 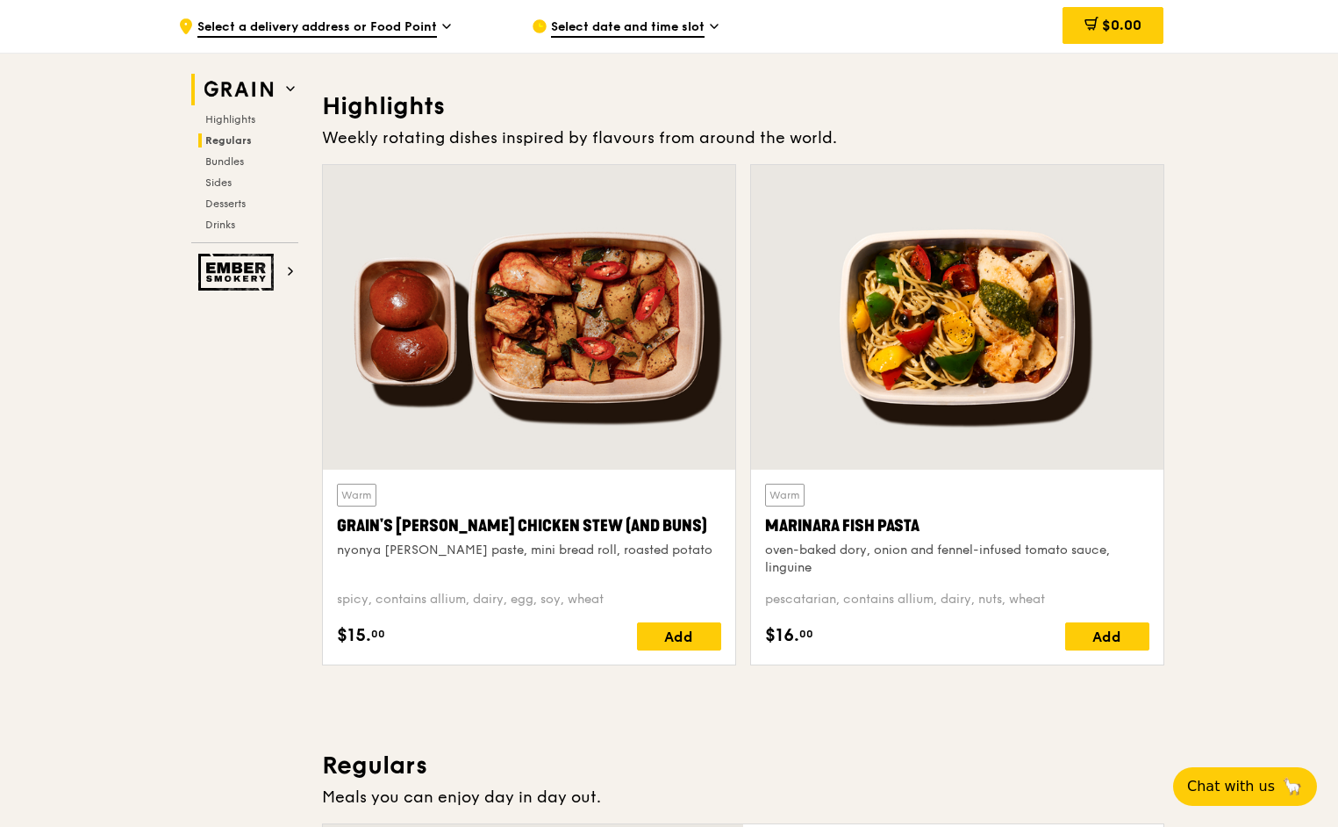 I want to click on span: Sides, so click(x=219, y=183).